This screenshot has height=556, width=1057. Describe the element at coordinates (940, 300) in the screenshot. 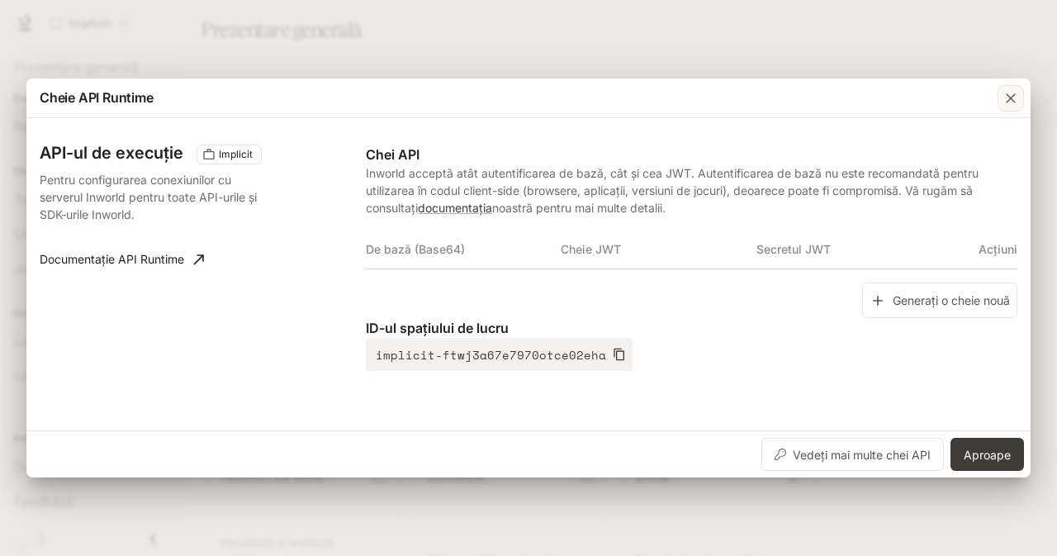

I see `button: Generați o cheie nouă` at that location.